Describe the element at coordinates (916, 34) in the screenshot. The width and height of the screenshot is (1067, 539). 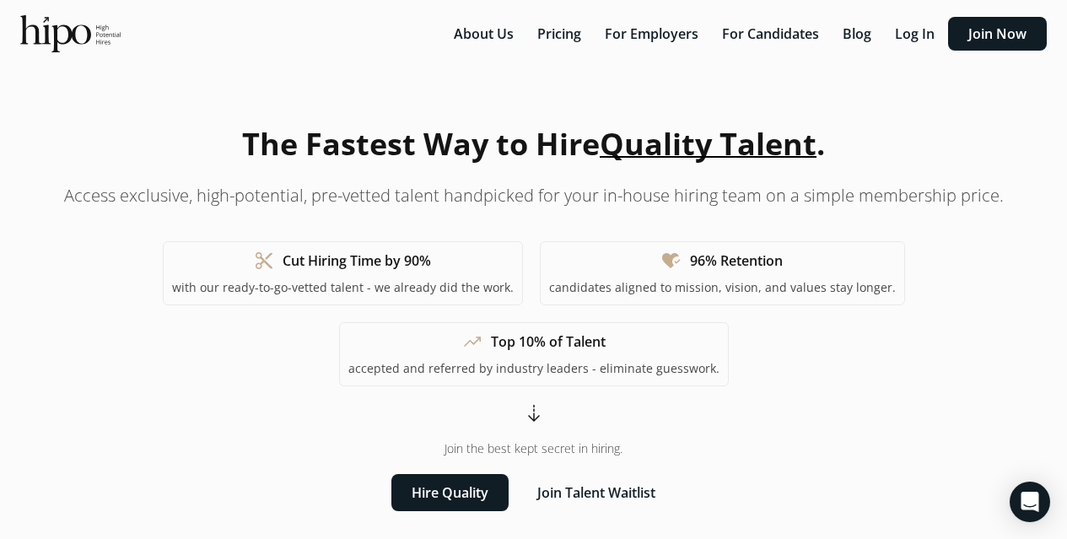
I see `a: Log In` at that location.